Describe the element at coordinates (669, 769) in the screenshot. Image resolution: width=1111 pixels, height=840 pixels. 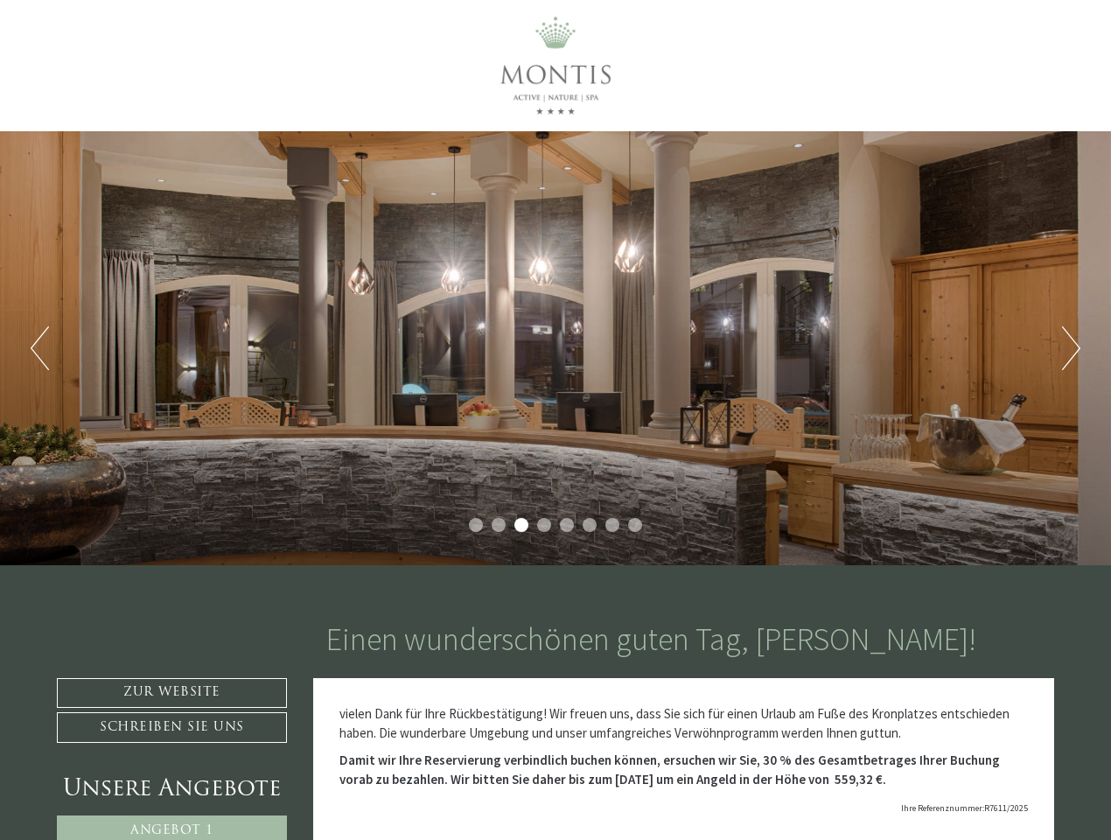
I see `strong: Damit wir Ihre Reservierung verbindlich buchen können, ersuchen wir Sie, 30 % des Gesamtbetrages ...` at that location.